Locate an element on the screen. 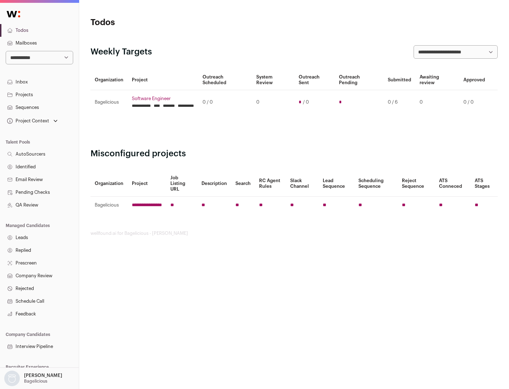  th: Search is located at coordinates (243, 183).